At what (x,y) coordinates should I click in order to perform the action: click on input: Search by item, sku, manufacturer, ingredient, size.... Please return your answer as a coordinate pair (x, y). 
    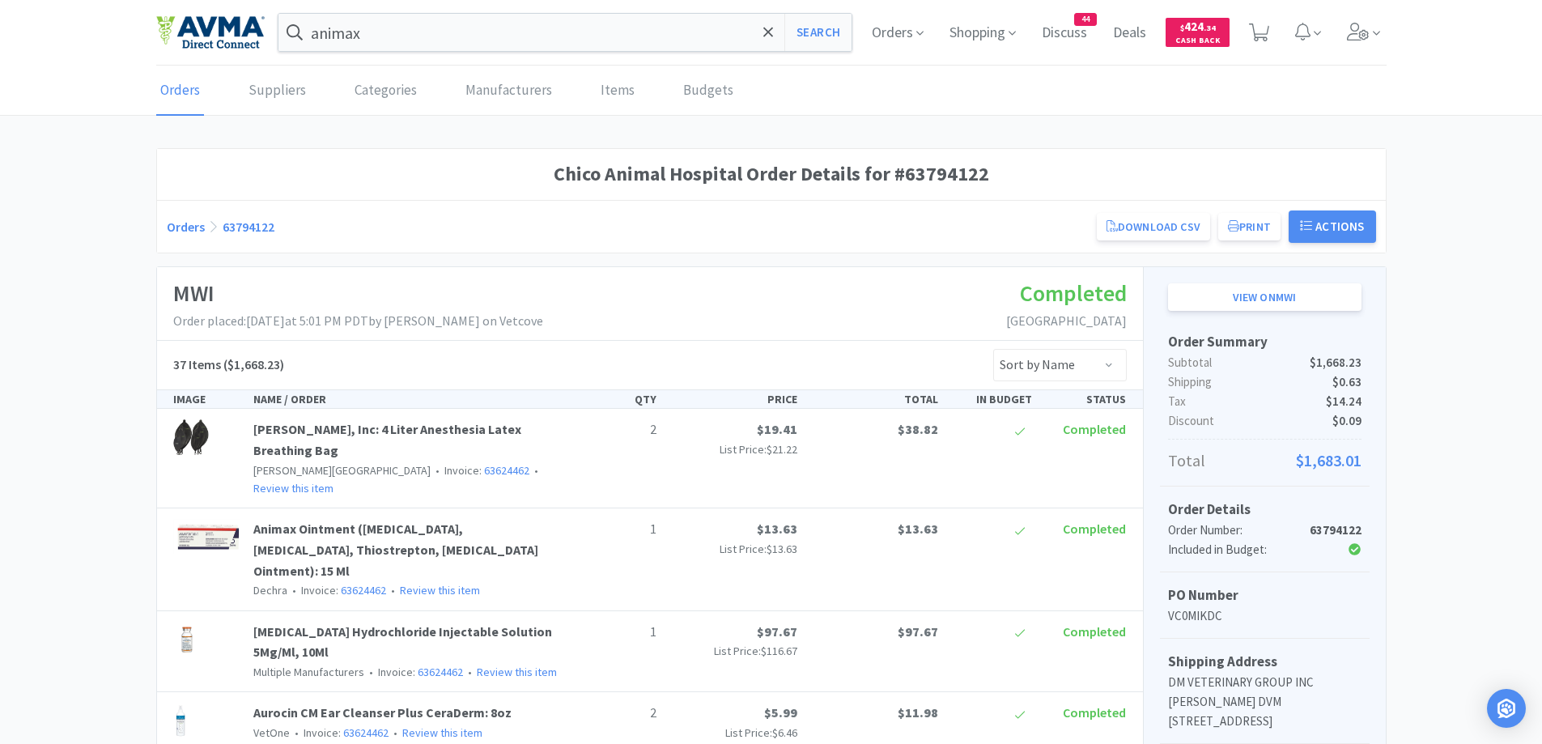
    Looking at the image, I should click on (565, 32).